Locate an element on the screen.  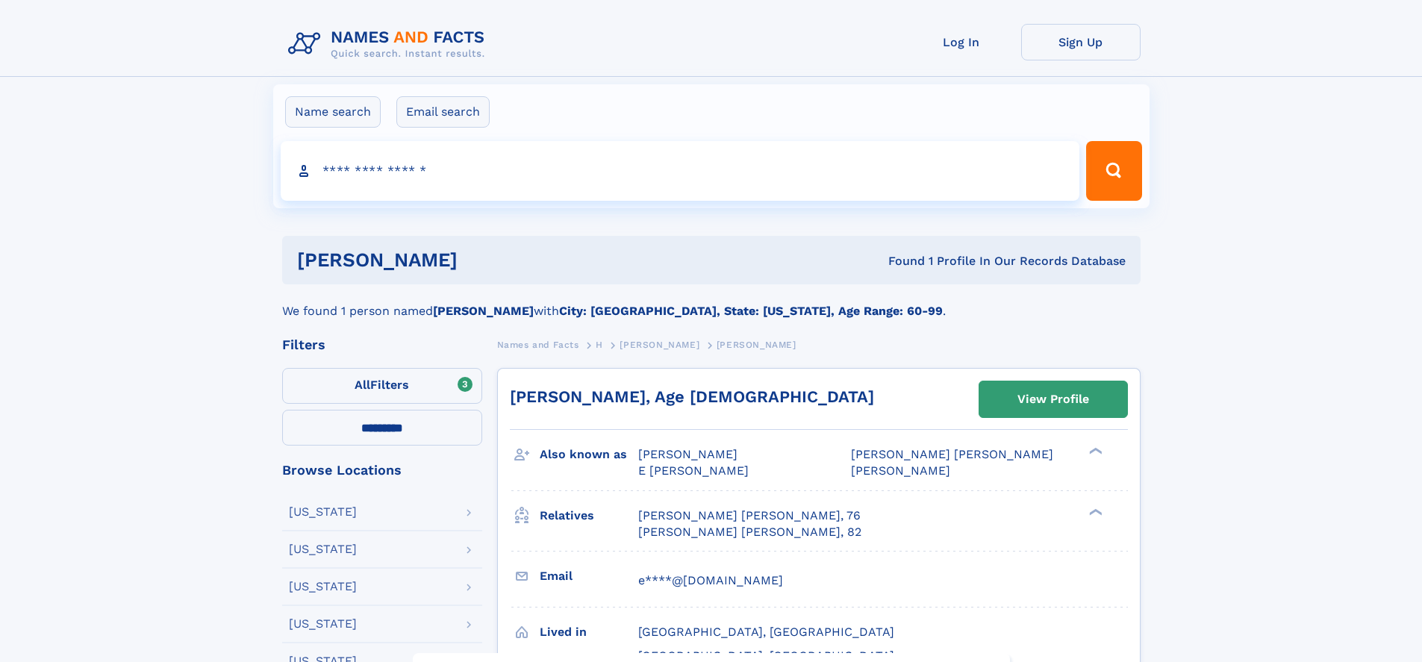
button: Search Button is located at coordinates (1114, 171).